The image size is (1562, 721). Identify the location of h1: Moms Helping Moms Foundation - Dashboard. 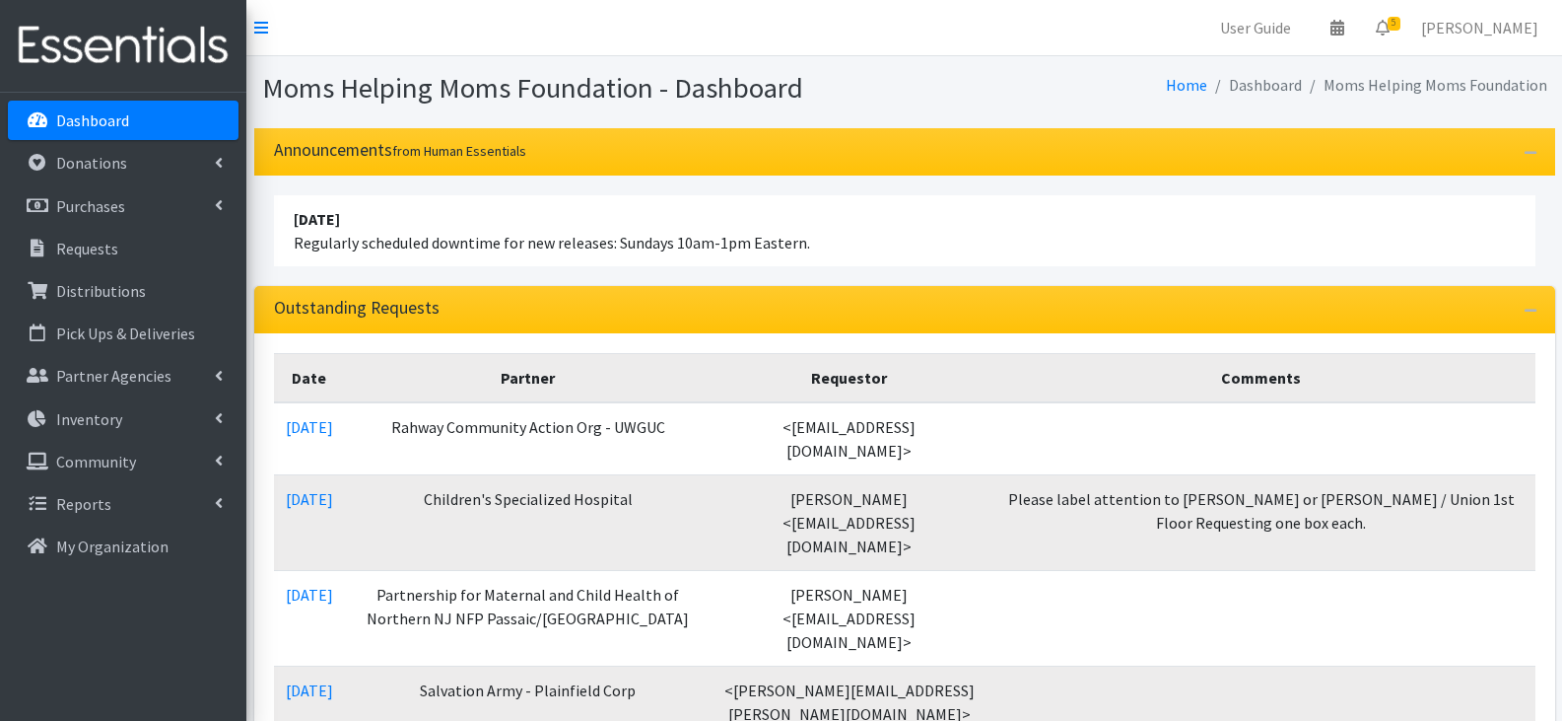
(580, 88).